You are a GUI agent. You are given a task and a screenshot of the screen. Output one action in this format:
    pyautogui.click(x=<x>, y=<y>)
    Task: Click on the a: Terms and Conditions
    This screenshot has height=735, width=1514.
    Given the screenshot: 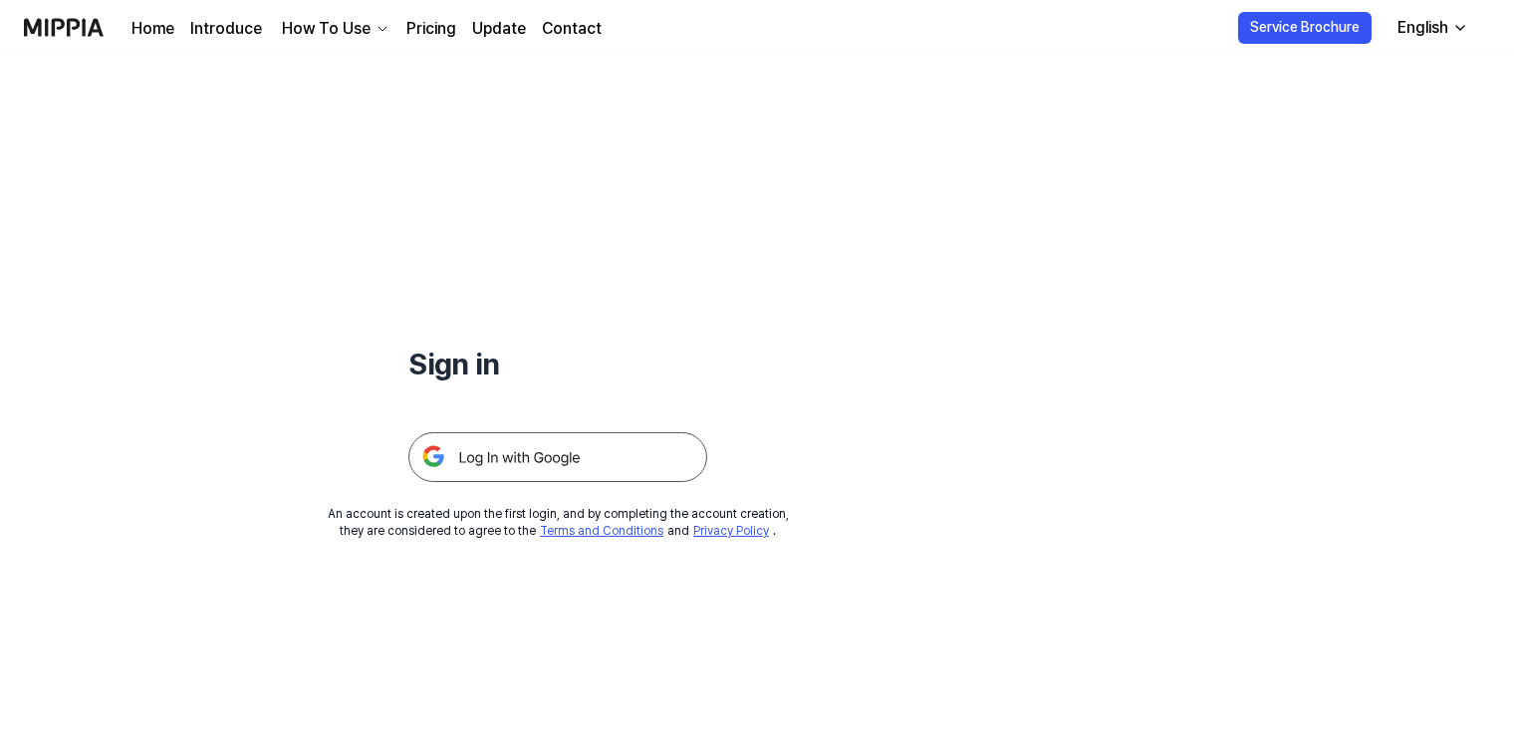 What is the action you would take?
    pyautogui.click(x=602, y=531)
    